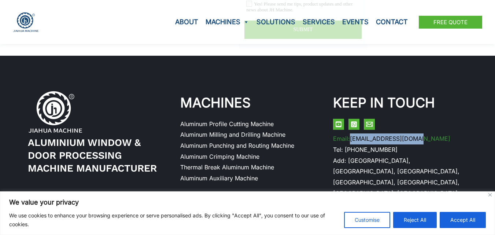 Image resolution: width=495 pixels, height=235 pixels. I want to click on a: Free Quote, so click(451, 22).